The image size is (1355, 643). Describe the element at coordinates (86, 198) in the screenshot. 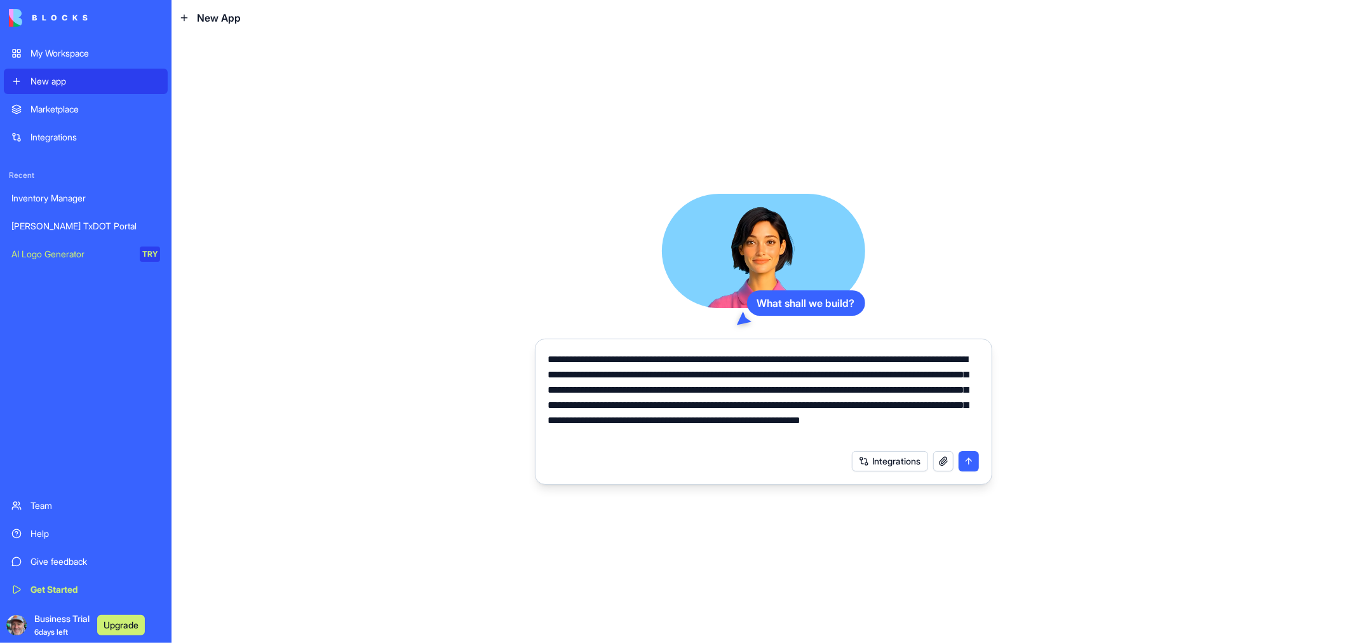

I see `a: Inventory Manager` at that location.